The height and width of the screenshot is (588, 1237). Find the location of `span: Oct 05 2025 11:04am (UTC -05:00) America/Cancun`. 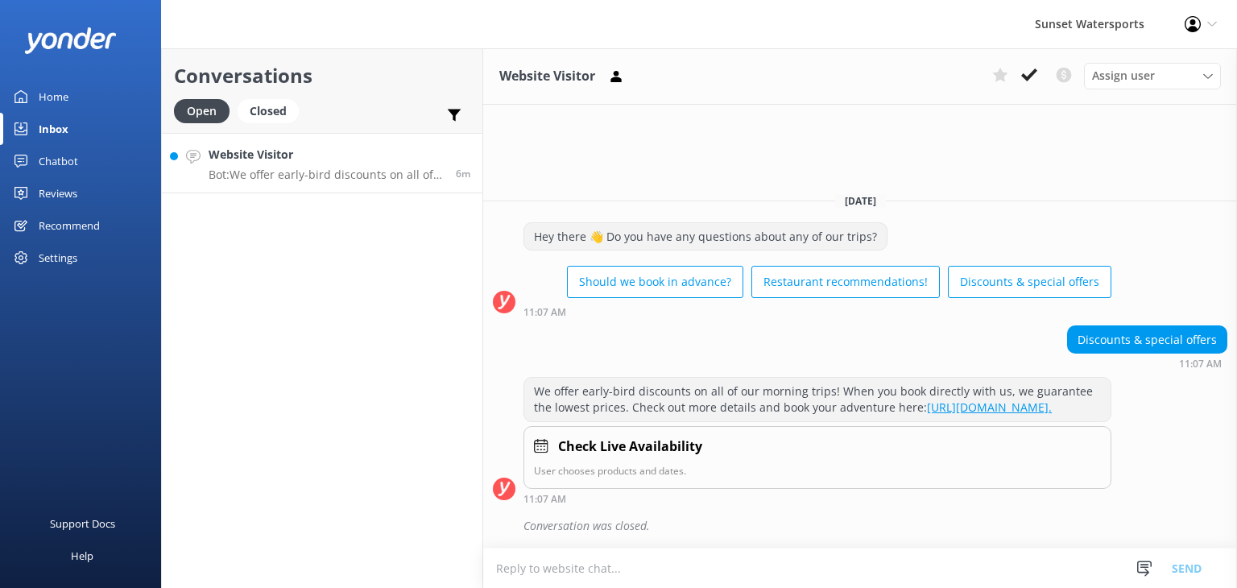

span: Oct 05 2025 11:04am (UTC -05:00) America/Cancun is located at coordinates (463, 173).